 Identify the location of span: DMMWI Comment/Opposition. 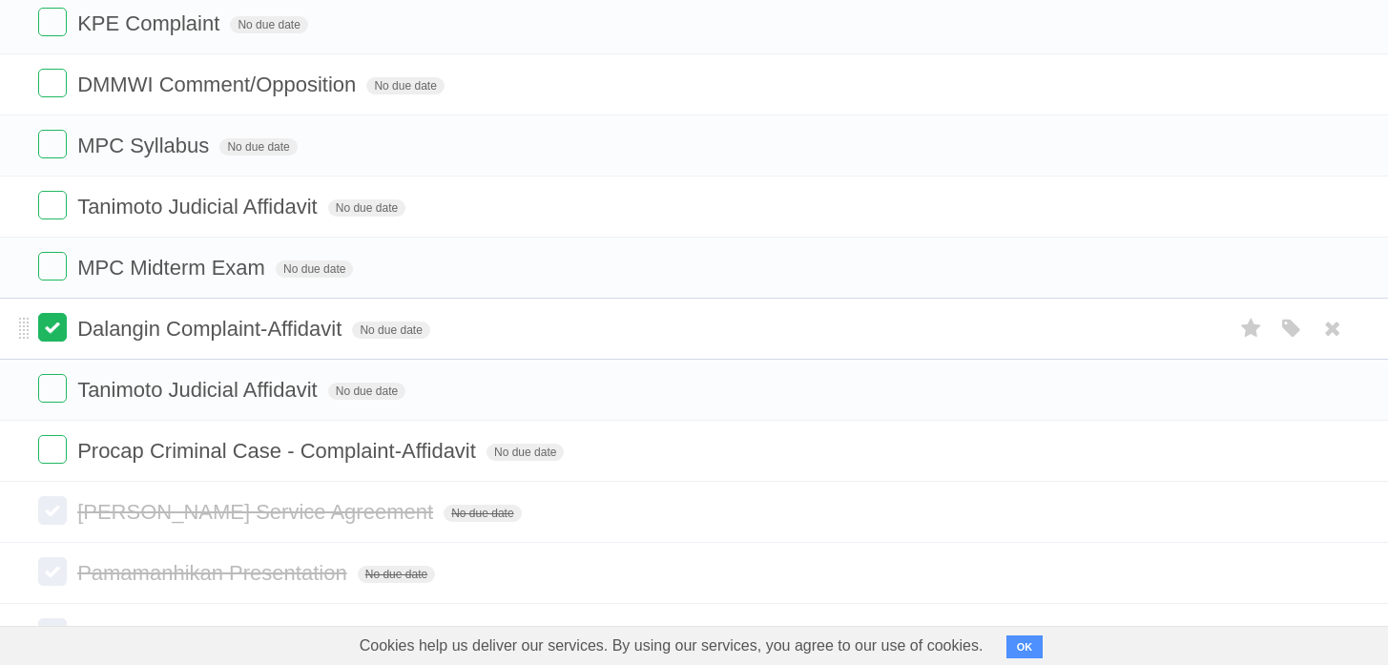
(218, 84).